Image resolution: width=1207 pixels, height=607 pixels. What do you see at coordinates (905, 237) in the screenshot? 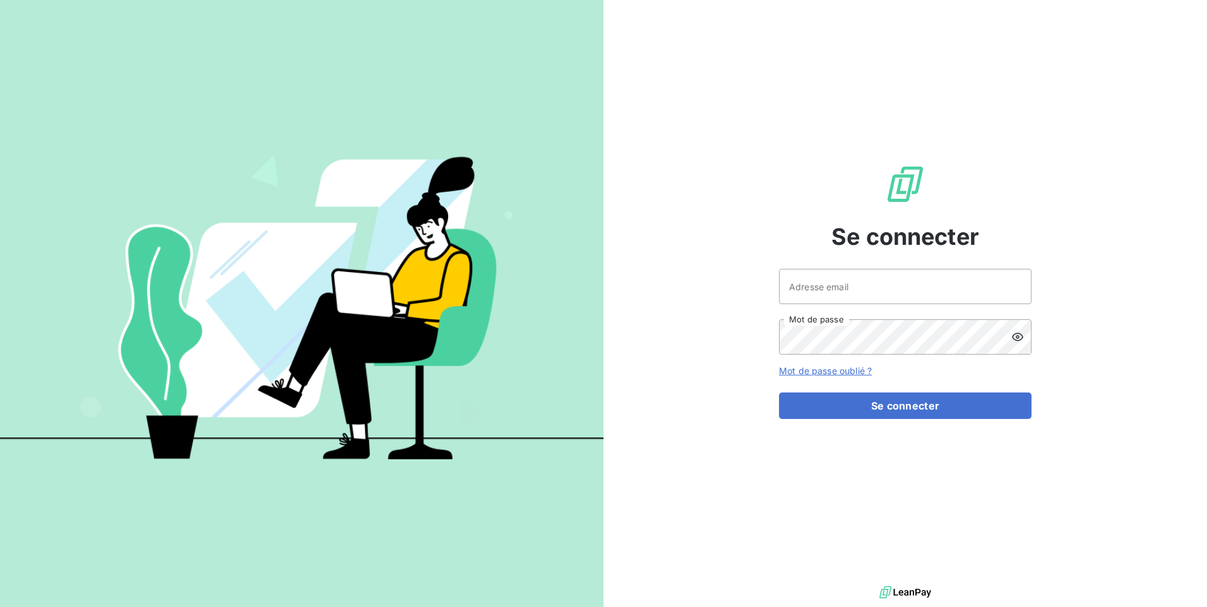
I see `span: Se connecter` at bounding box center [905, 237].